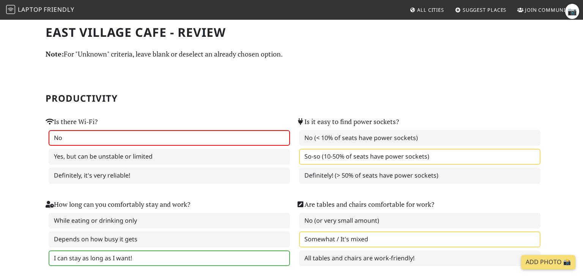  What do you see at coordinates (169, 157) in the screenshot?
I see `label: Yes, but can be unstable or limited` at bounding box center [169, 157].